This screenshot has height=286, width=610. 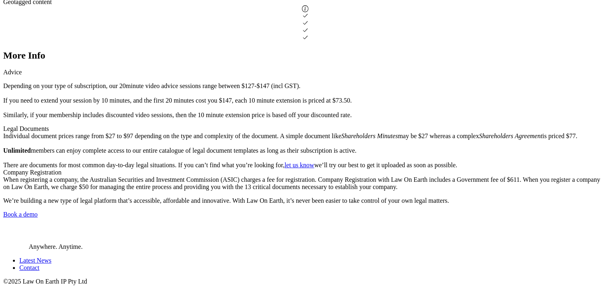 I want to click on h2: More Info, so click(x=305, y=55).